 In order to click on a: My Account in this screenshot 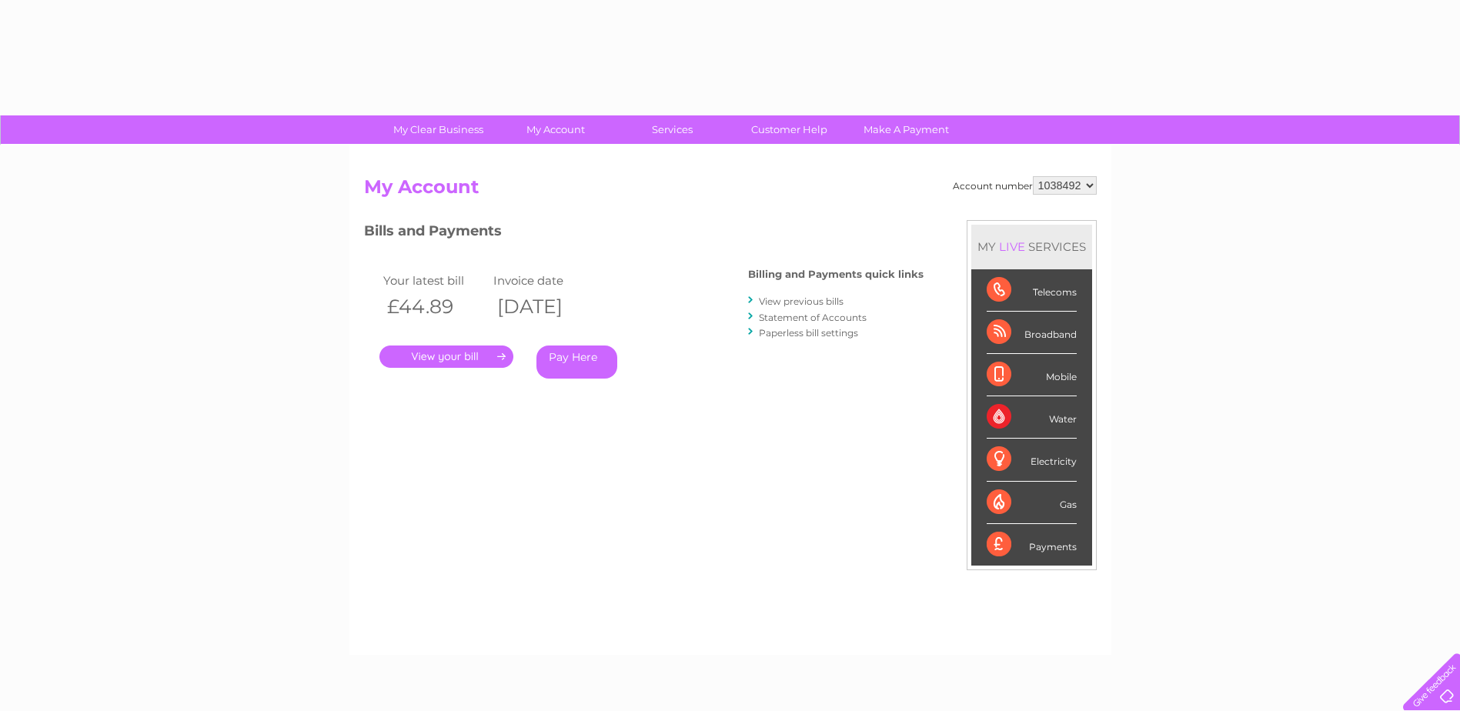, I will do `click(555, 129)`.